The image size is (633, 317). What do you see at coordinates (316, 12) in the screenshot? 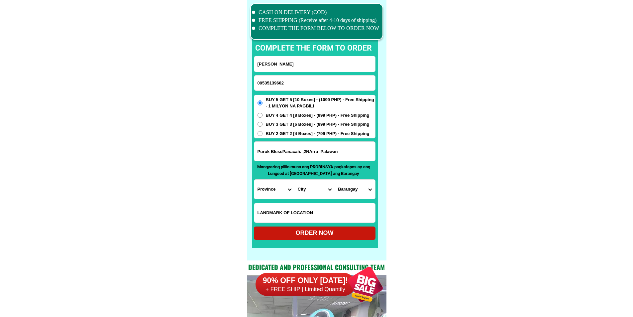
I see `li: CASH ON DELIVERY (COD)` at bounding box center [316, 12].